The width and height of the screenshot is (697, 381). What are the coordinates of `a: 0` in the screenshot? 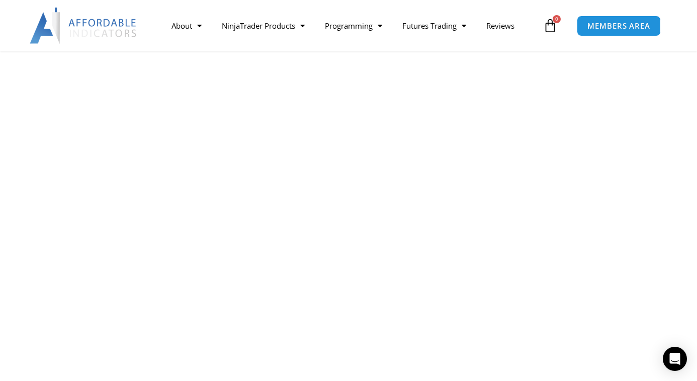 It's located at (550, 26).